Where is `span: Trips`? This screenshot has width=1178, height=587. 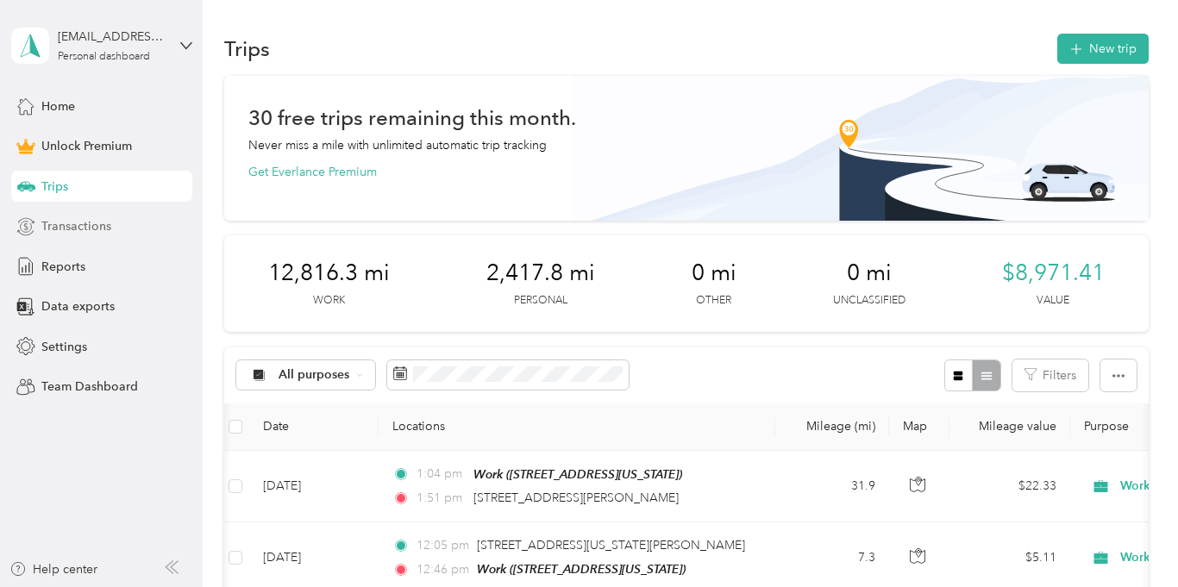 span: Trips is located at coordinates (54, 186).